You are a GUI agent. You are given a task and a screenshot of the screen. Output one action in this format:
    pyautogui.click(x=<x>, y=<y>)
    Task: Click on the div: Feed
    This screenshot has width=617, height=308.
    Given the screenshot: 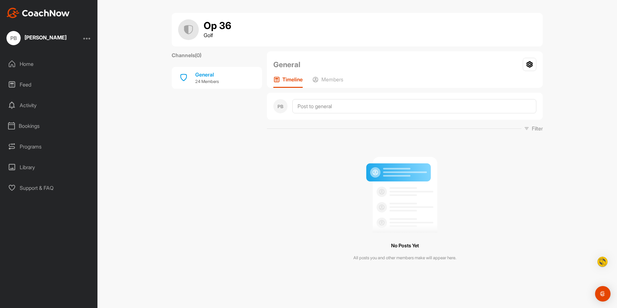 What is the action you would take?
    pyautogui.click(x=49, y=85)
    